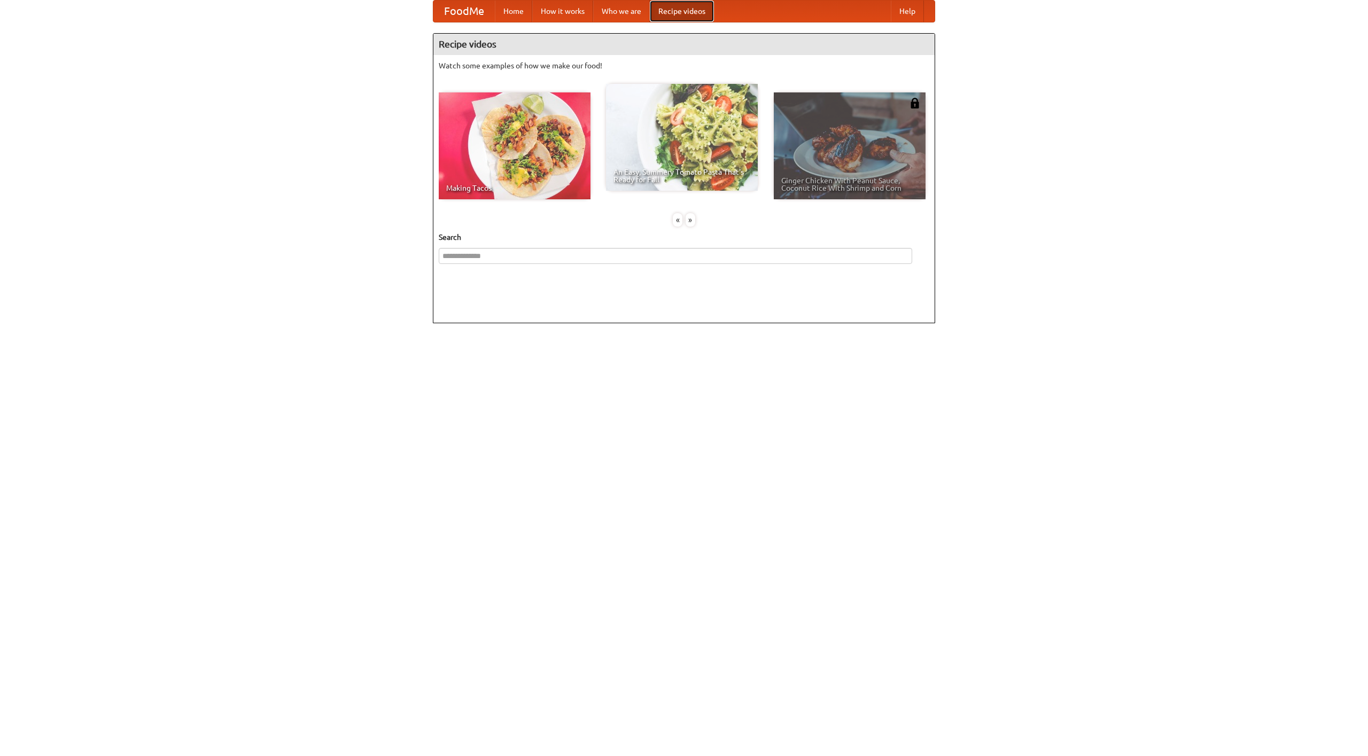  I want to click on span: Making Tacos, so click(514, 188).